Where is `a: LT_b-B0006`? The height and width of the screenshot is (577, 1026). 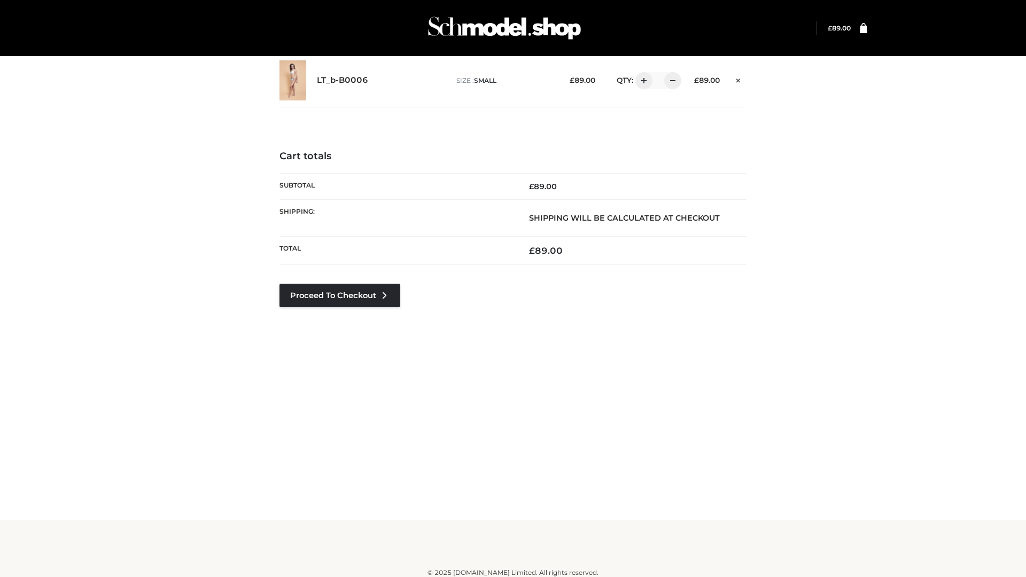
a: LT_b-B0006 is located at coordinates (343, 80).